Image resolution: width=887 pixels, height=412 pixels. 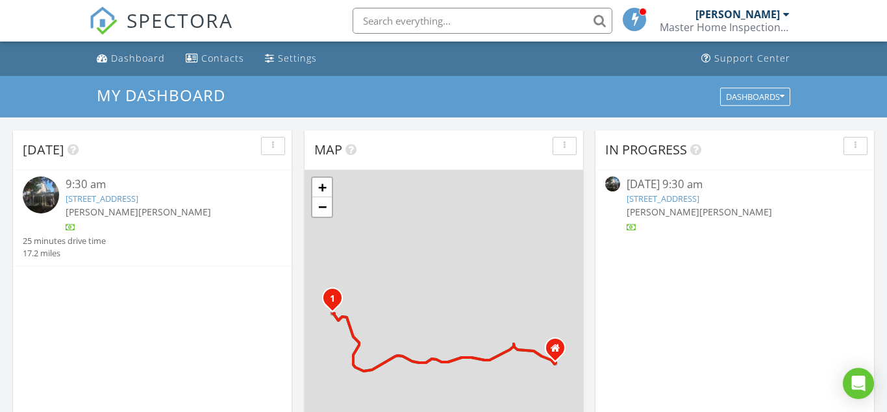 I want to click on div: Support Center, so click(x=752, y=58).